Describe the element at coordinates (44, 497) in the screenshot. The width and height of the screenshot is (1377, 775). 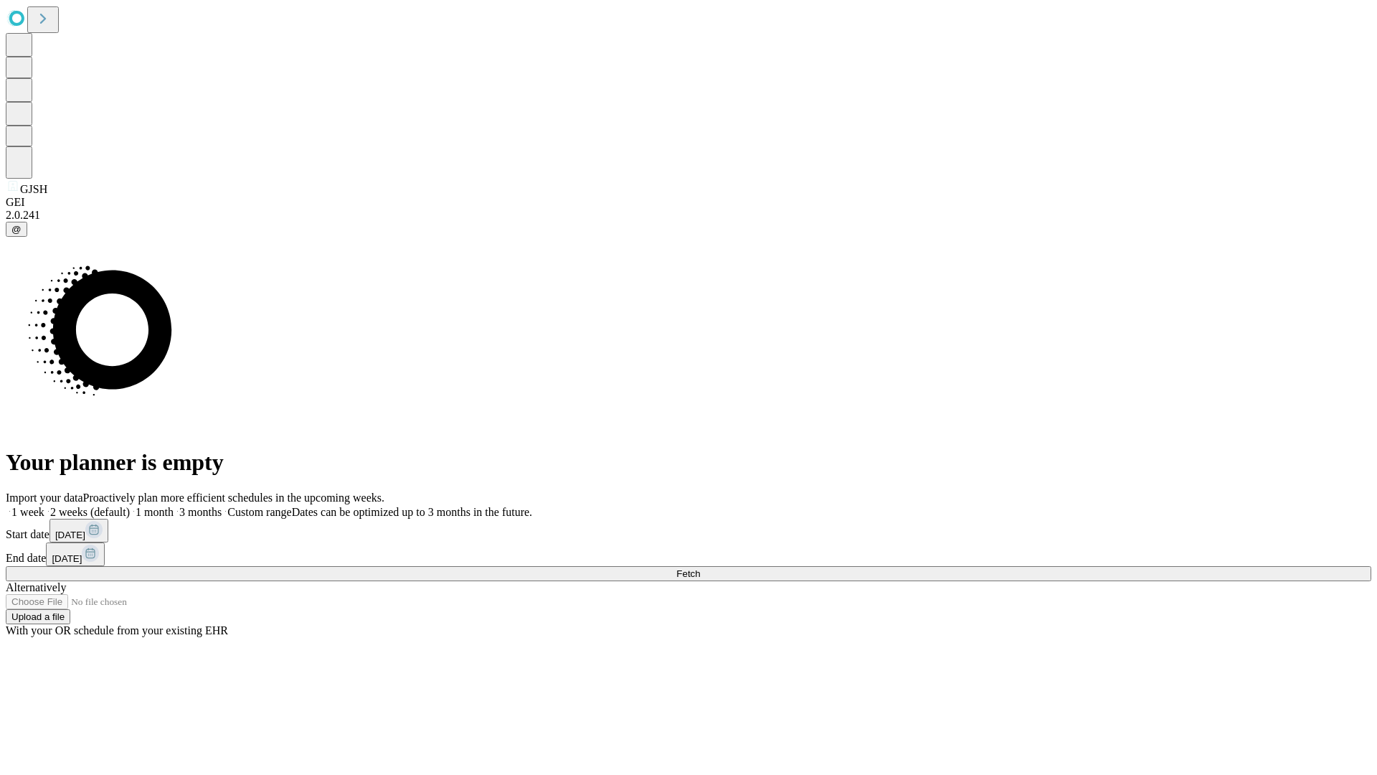
I see `span: Import your data` at that location.